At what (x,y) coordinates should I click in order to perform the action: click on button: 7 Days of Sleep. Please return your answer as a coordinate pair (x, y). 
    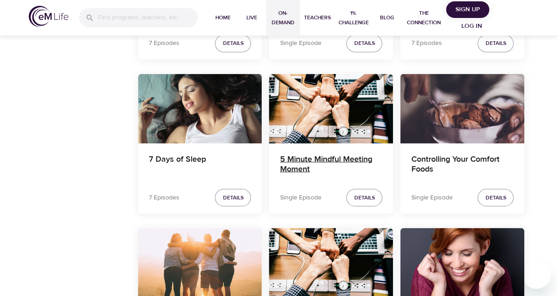
    Looking at the image, I should click on (200, 108).